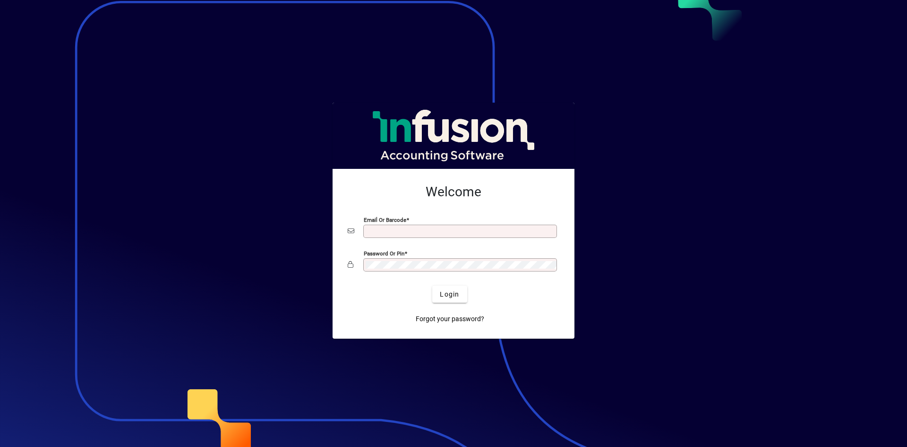  Describe the element at coordinates (449, 294) in the screenshot. I see `span: Login` at that location.